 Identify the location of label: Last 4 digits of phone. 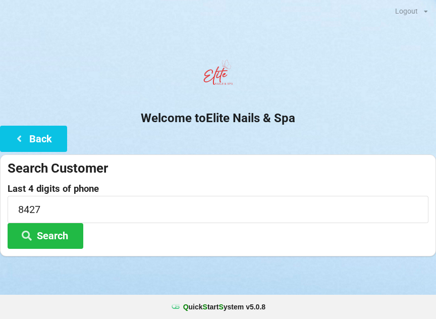
(218, 189).